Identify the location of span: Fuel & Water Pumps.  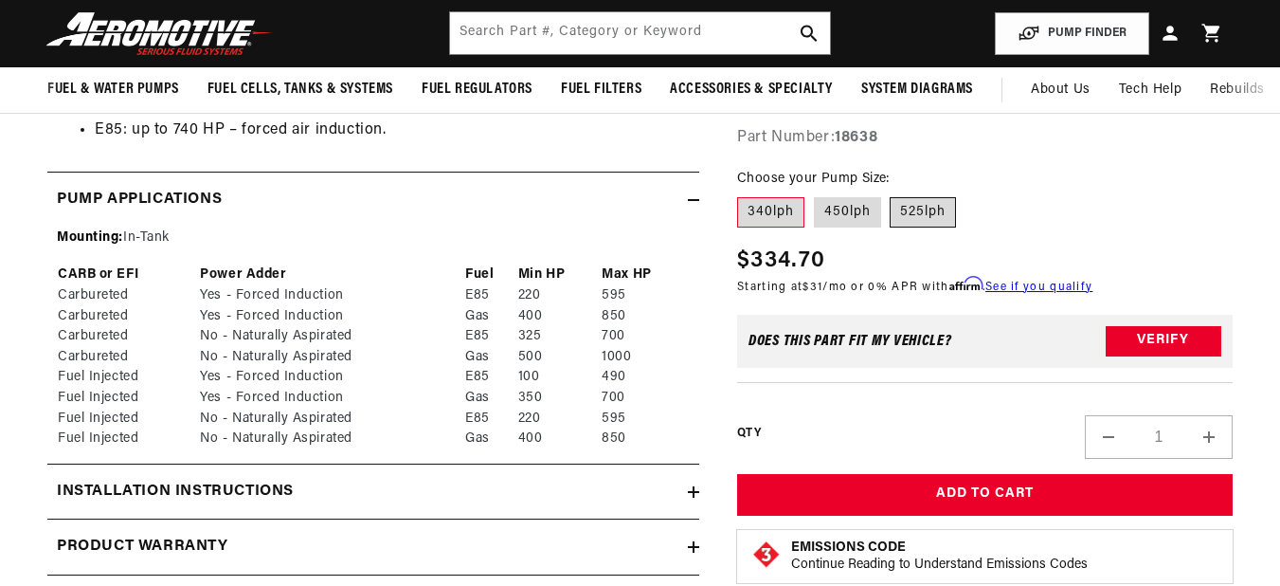
(113, 89).